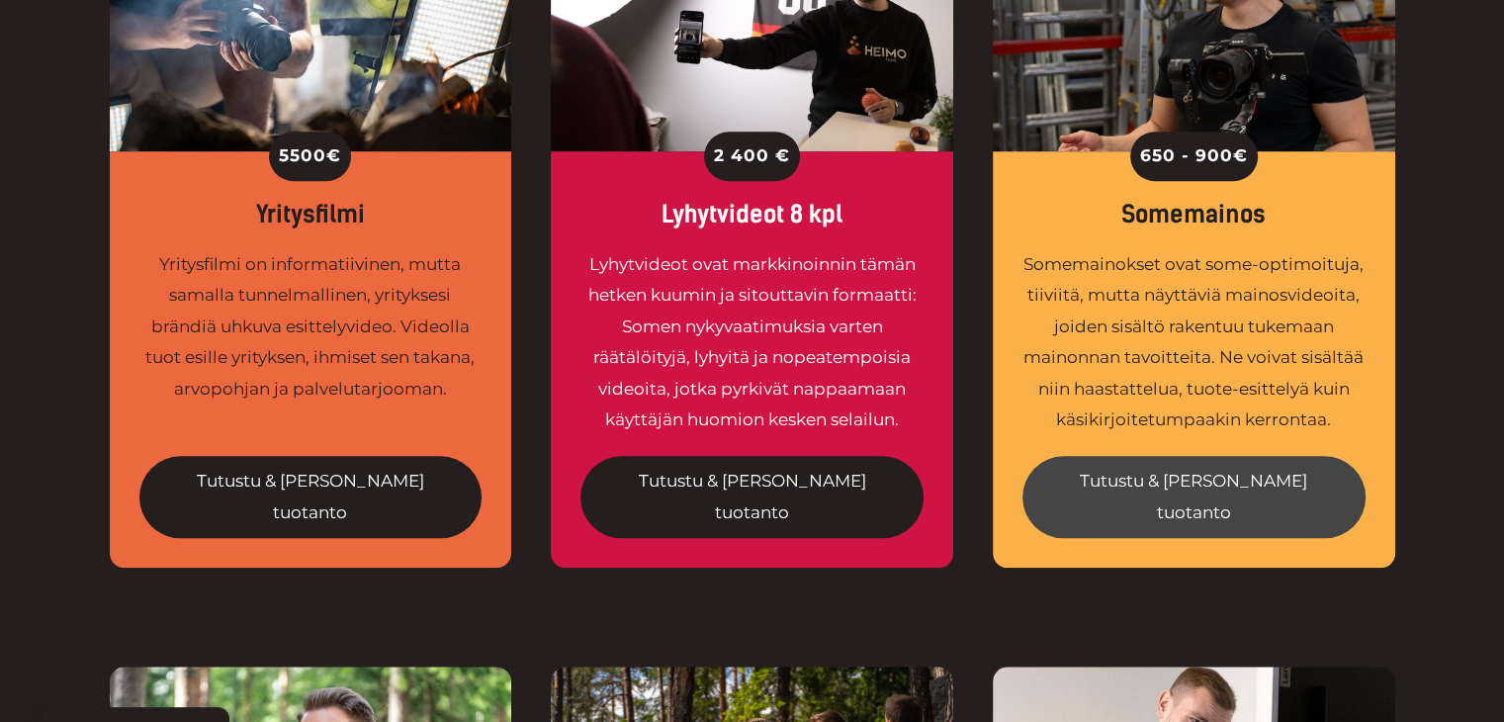 This screenshot has width=1504, height=722. Describe the element at coordinates (751, 215) in the screenshot. I see `div: Lyhytvideot 8 kpl` at that location.